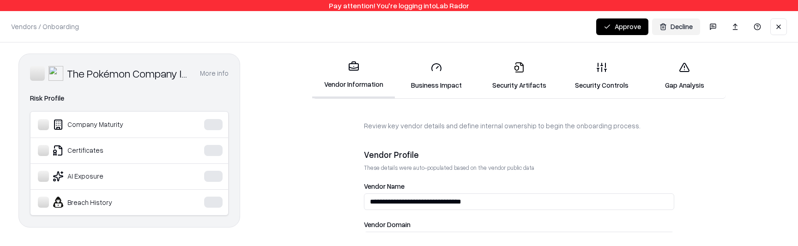  I want to click on a: Security Controls, so click(602, 76).